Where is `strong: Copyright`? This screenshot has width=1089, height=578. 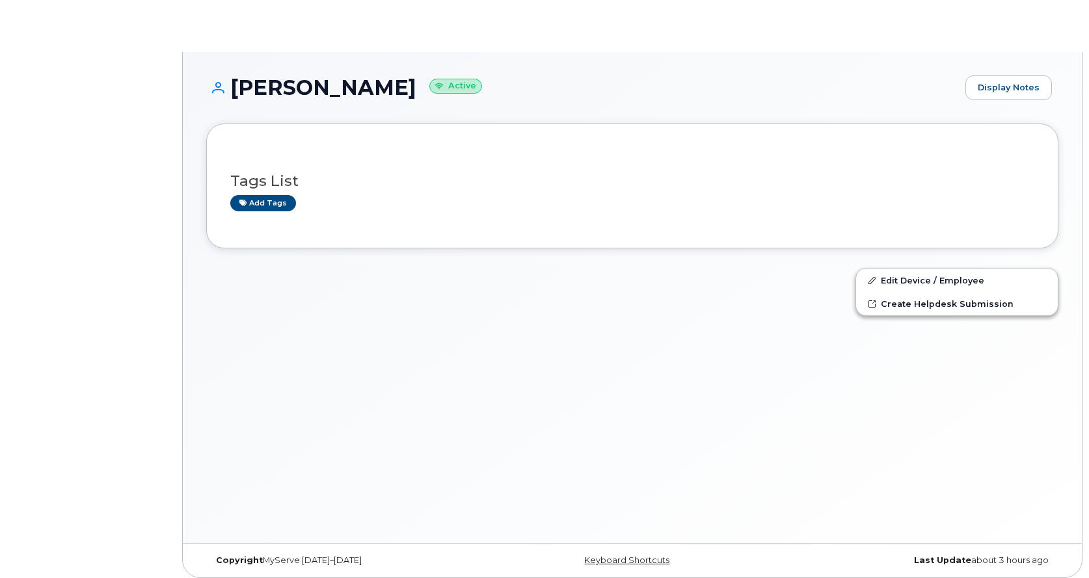 strong: Copyright is located at coordinates (239, 560).